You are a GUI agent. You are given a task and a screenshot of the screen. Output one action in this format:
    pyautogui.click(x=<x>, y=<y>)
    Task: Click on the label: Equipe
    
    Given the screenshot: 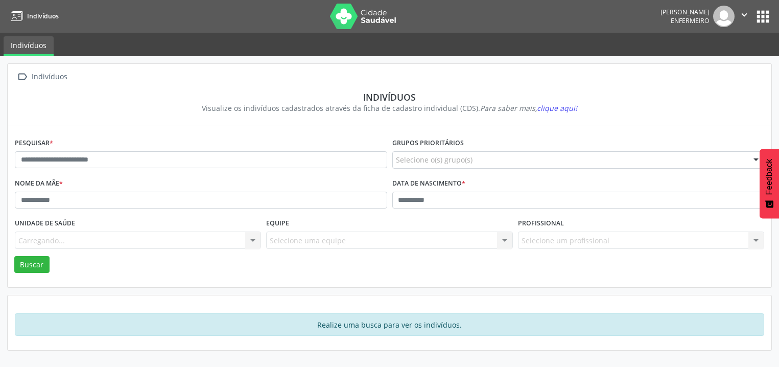 What is the action you would take?
    pyautogui.click(x=277, y=223)
    